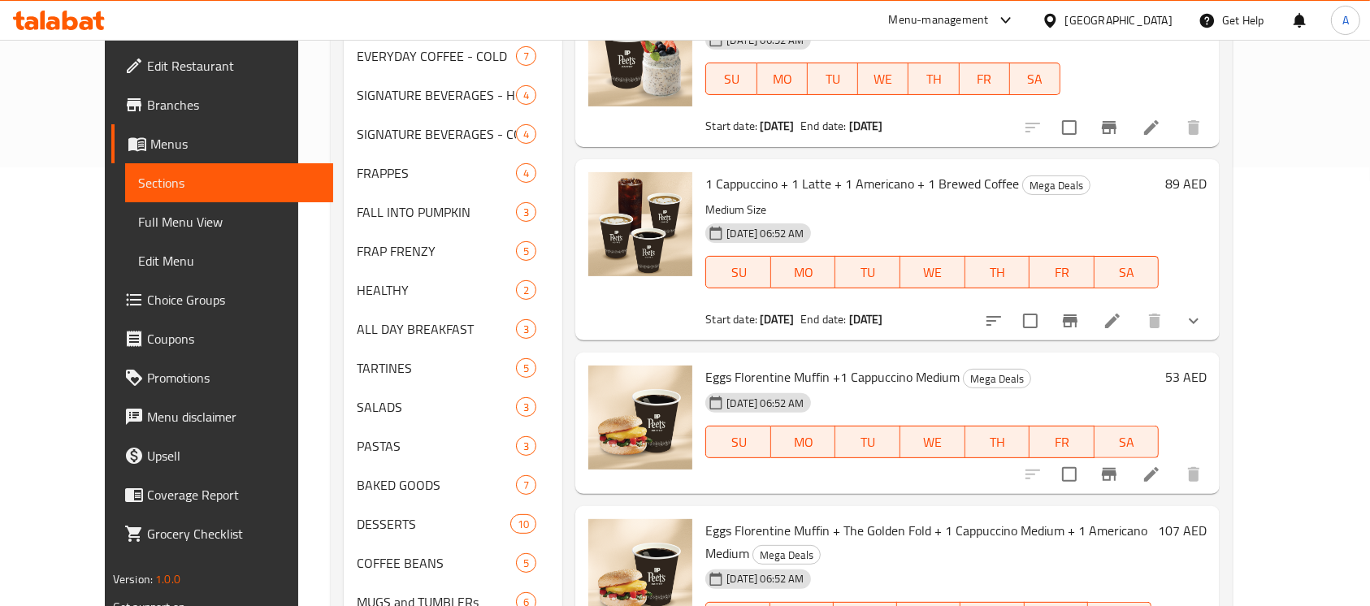 Image resolution: width=1370 pixels, height=606 pixels. Describe the element at coordinates (1194, 321) in the screenshot. I see `button: show more` at that location.